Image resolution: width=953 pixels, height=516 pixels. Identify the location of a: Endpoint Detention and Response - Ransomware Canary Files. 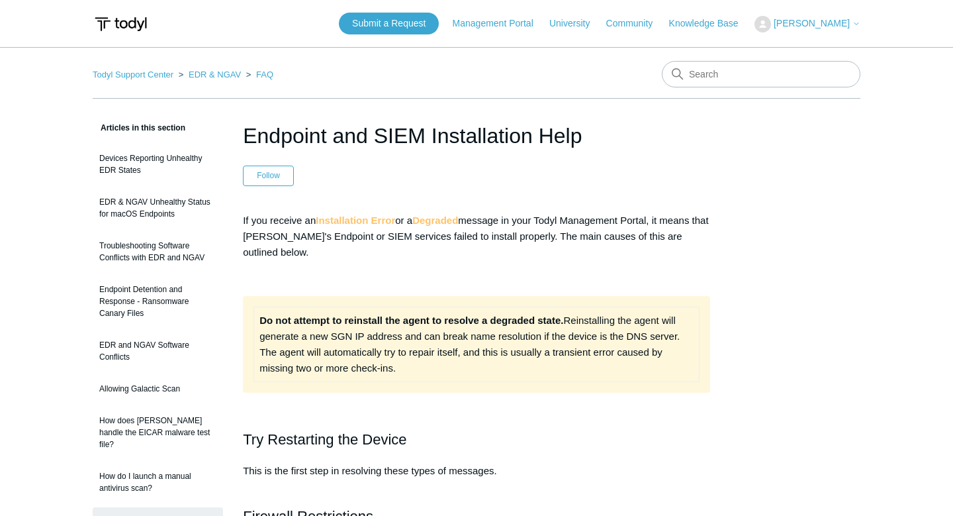
(158, 301).